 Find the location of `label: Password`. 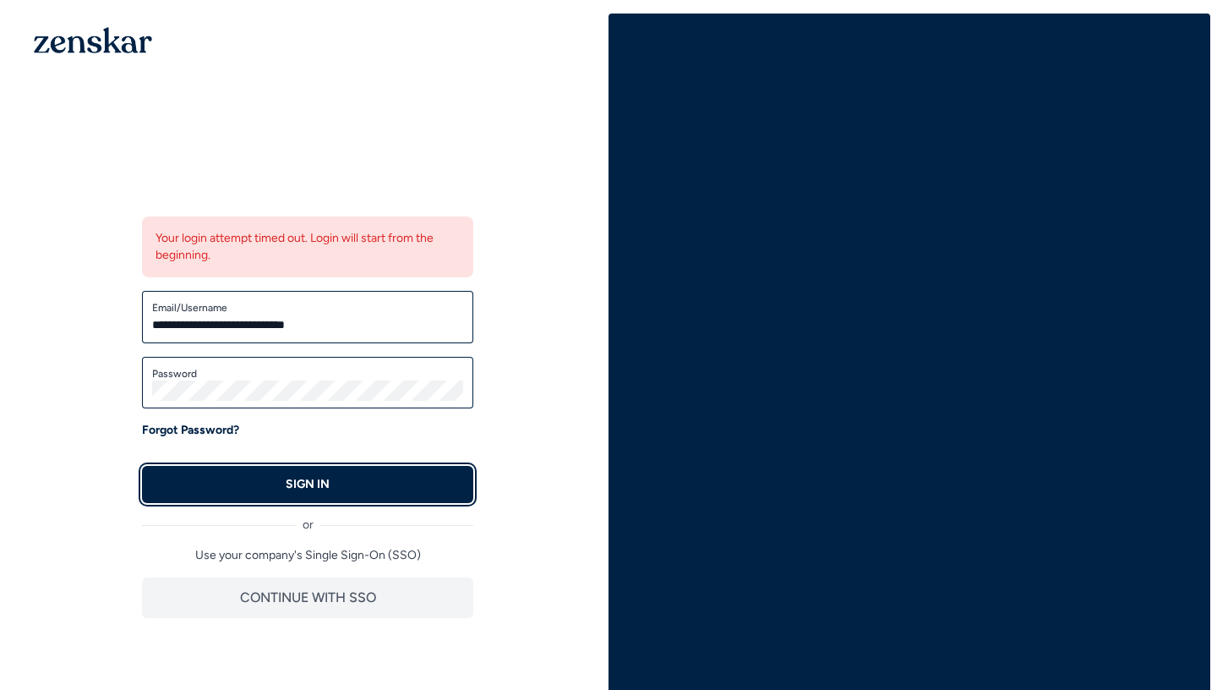

label: Password is located at coordinates (308, 374).